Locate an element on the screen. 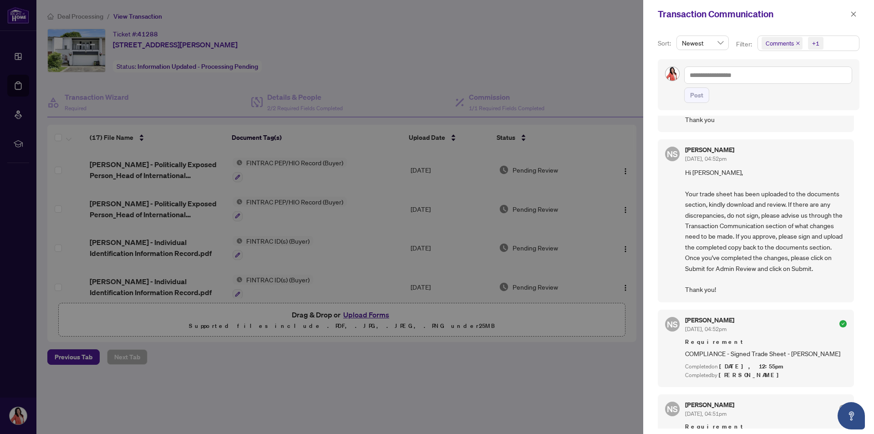 This screenshot has height=434, width=874. span: Newest is located at coordinates (702, 43).